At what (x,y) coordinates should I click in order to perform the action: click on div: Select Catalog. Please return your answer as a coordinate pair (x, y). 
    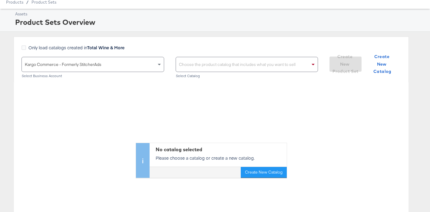
    Looking at the image, I should click on (247, 76).